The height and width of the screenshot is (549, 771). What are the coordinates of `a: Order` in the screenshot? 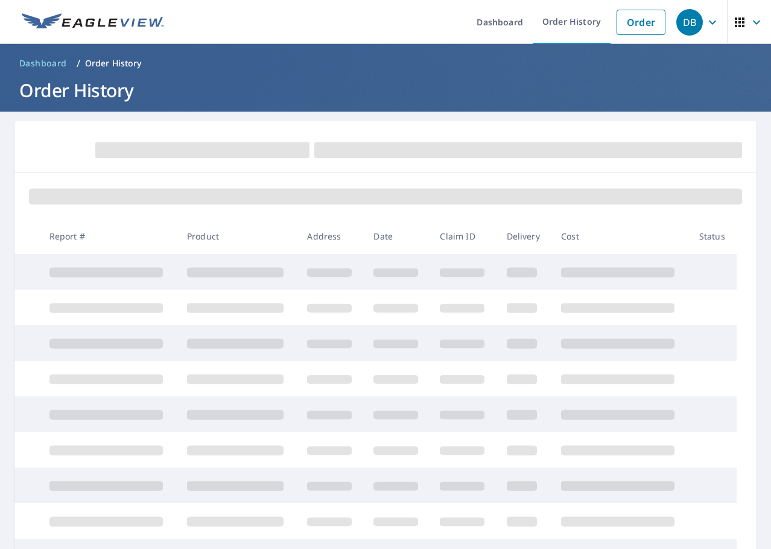 It's located at (640, 22).